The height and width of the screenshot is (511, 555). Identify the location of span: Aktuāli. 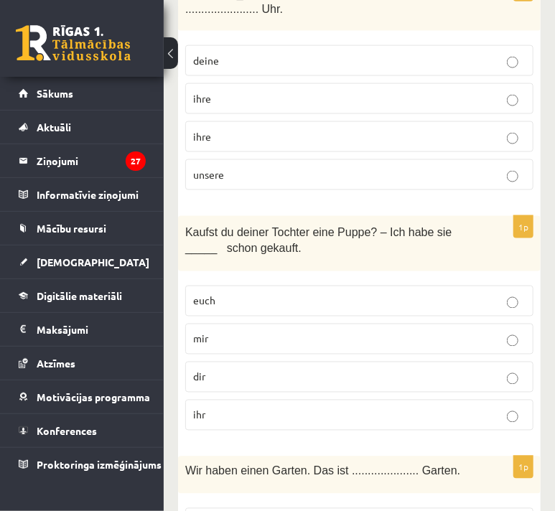
(54, 127).